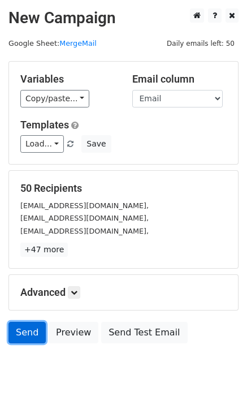 Image resolution: width=247 pixels, height=405 pixels. I want to click on span: Daily emails left: 50, so click(201, 44).